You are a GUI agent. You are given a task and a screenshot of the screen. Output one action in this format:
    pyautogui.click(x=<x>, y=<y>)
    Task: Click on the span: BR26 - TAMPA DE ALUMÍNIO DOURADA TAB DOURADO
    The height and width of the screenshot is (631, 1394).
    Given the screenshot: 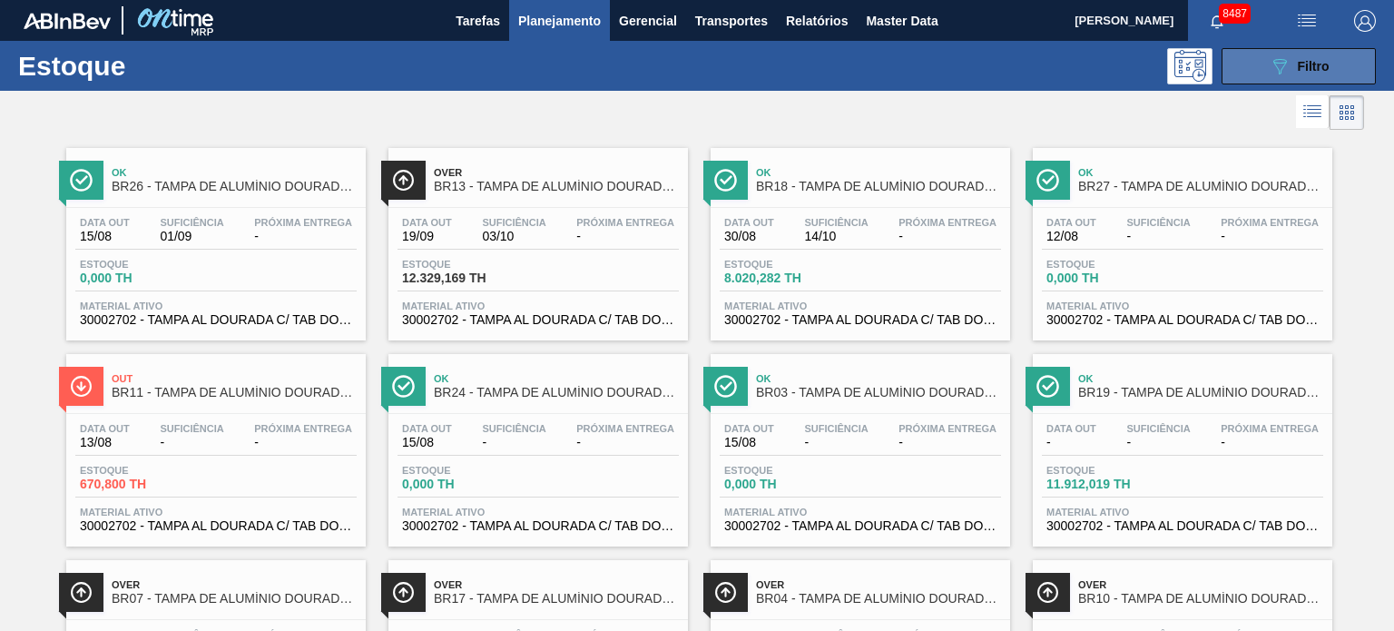 What is the action you would take?
    pyautogui.click(x=234, y=186)
    